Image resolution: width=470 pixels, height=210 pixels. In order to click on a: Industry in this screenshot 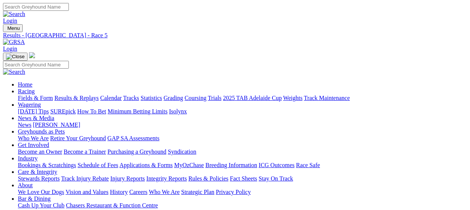, I will do `click(28, 158)`.